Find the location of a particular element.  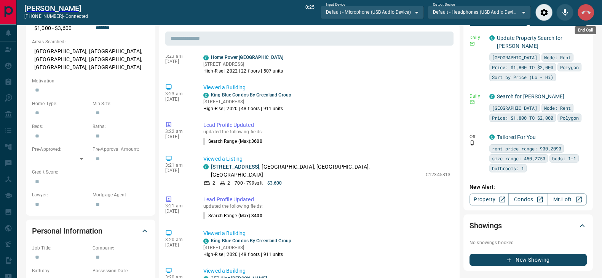

p: Areas Searched: is located at coordinates (91, 42).